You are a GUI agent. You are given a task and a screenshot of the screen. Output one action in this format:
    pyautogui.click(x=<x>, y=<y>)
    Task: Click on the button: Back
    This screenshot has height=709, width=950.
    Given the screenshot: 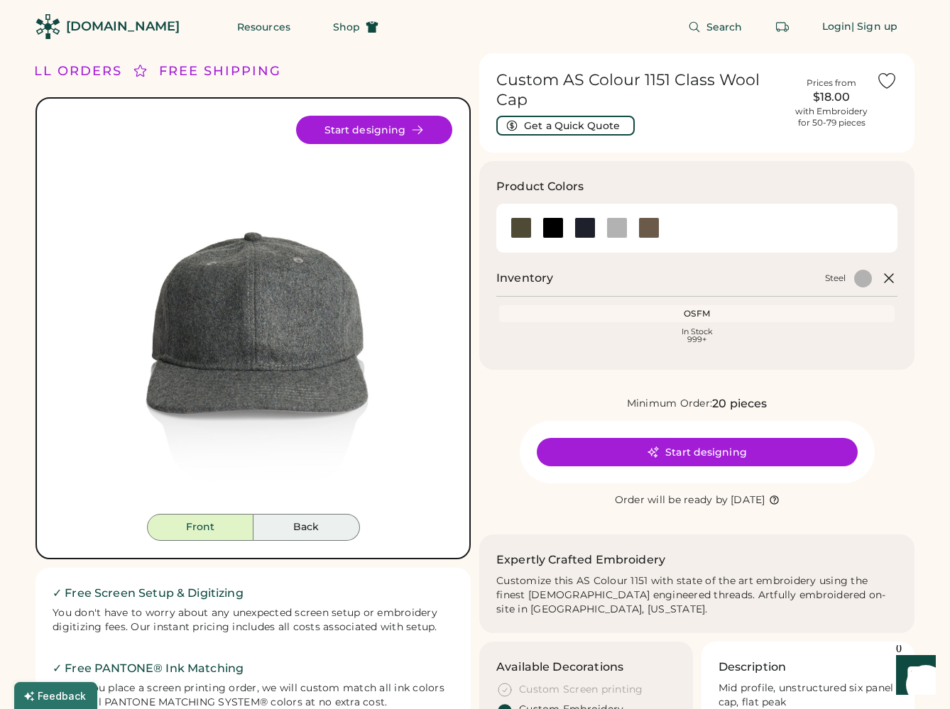 What is the action you would take?
    pyautogui.click(x=307, y=527)
    